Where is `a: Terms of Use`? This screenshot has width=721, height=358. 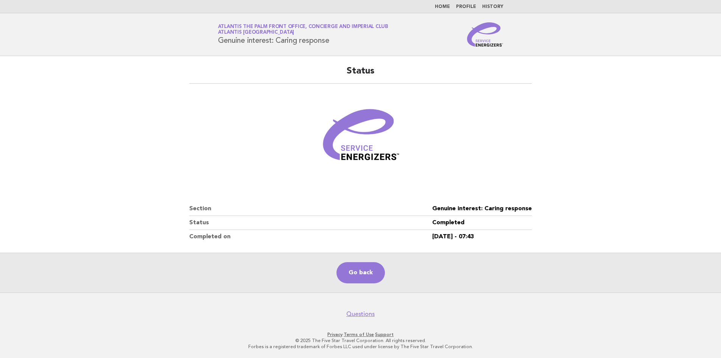 a: Terms of Use is located at coordinates (359, 334).